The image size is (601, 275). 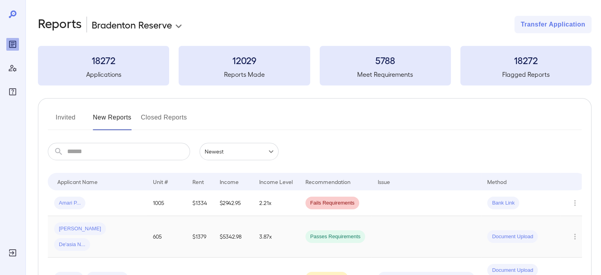 I want to click on div: Income Level, so click(x=276, y=181).